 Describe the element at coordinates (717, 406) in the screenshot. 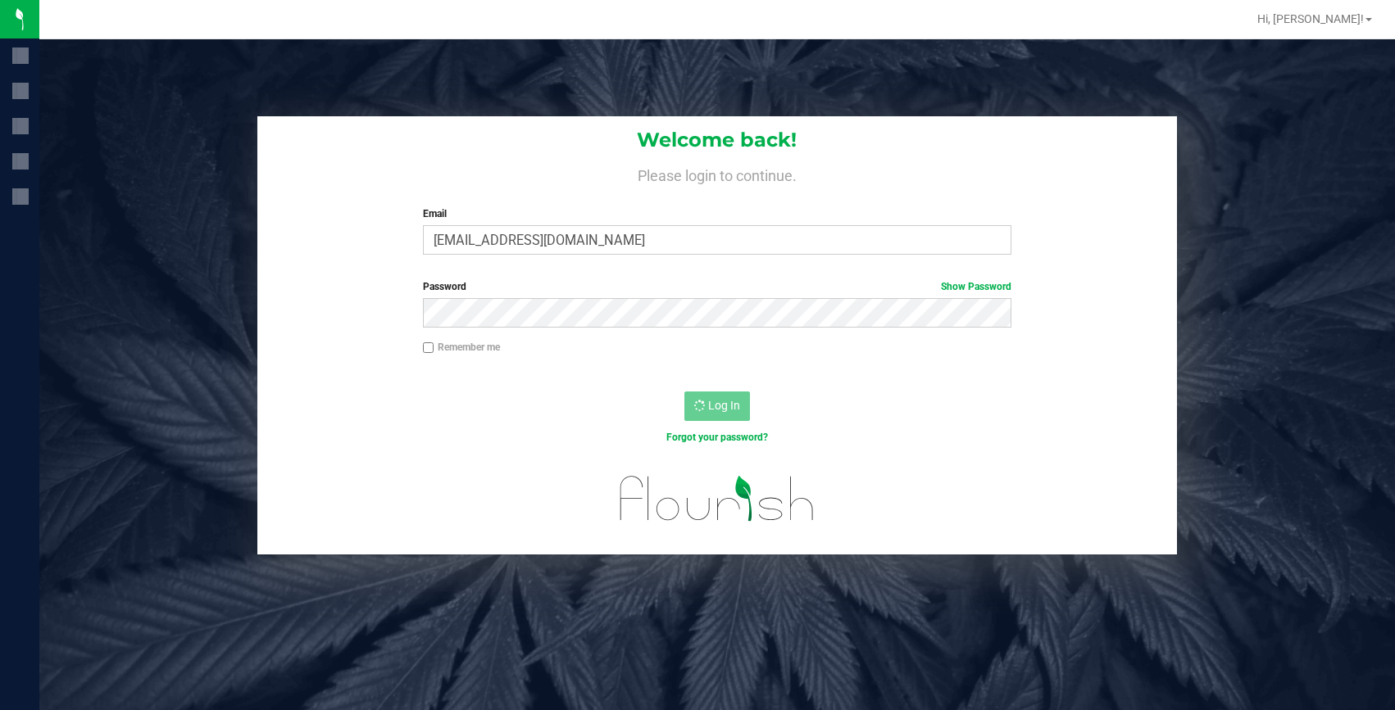

I see `button: Log In` at that location.